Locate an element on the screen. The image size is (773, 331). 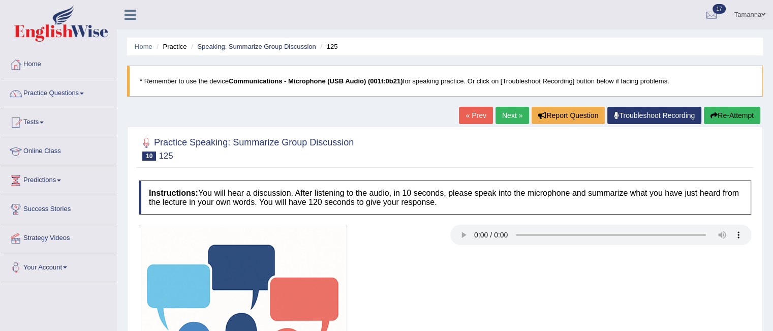
button: Re-Attempt is located at coordinates (732, 115).